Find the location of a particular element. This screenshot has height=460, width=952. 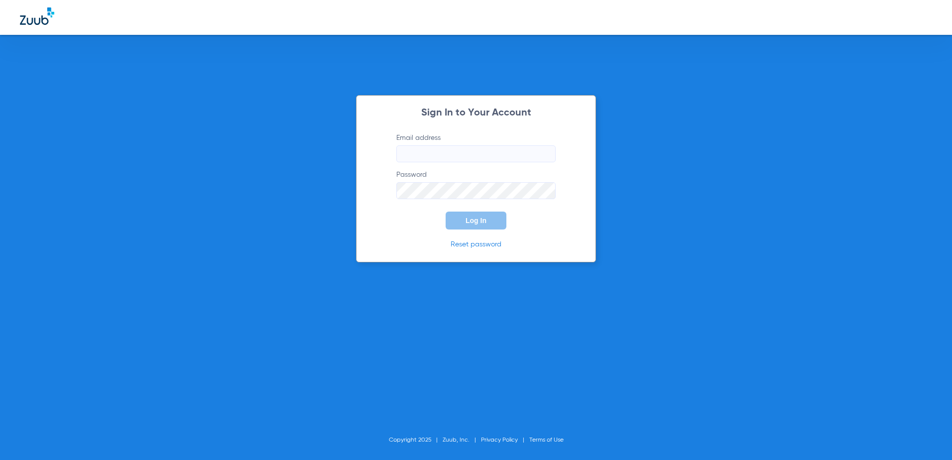

img: Zuub Logo is located at coordinates (37, 16).